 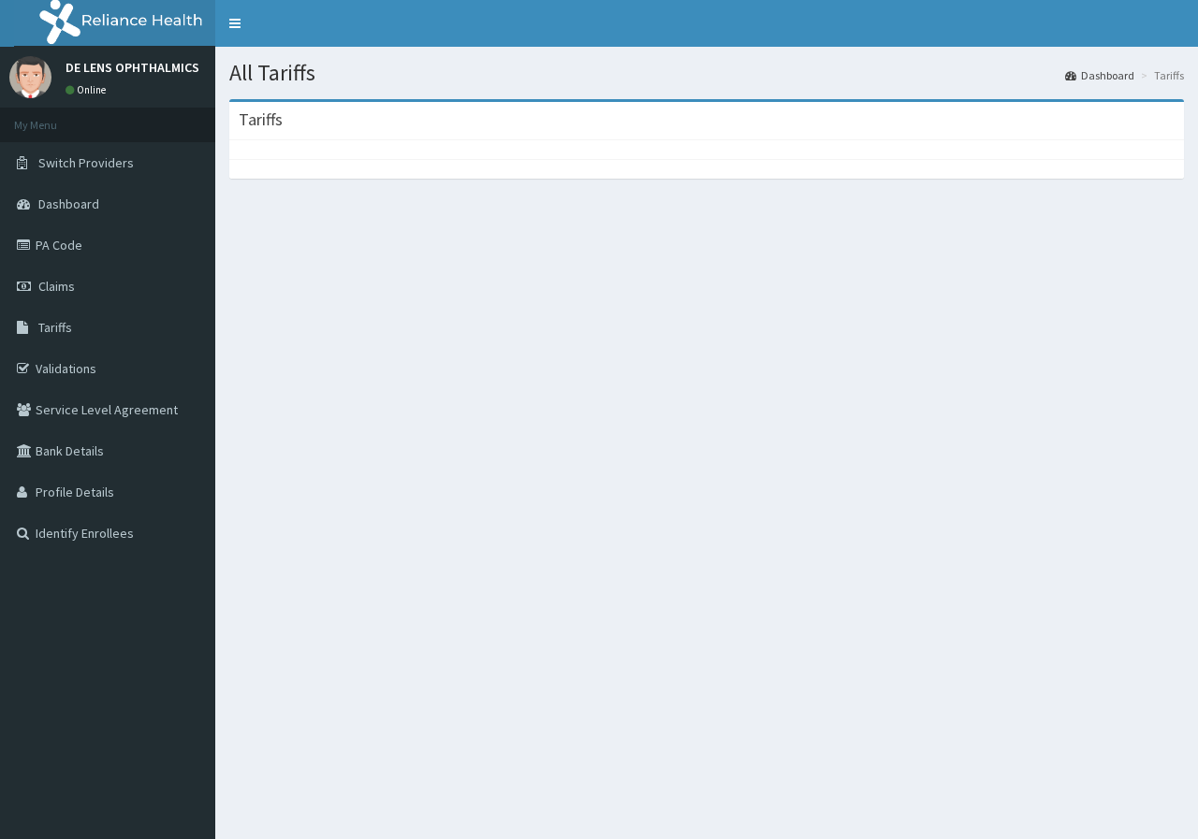 What do you see at coordinates (1159, 75) in the screenshot?
I see `li: Tariffs` at bounding box center [1159, 75].